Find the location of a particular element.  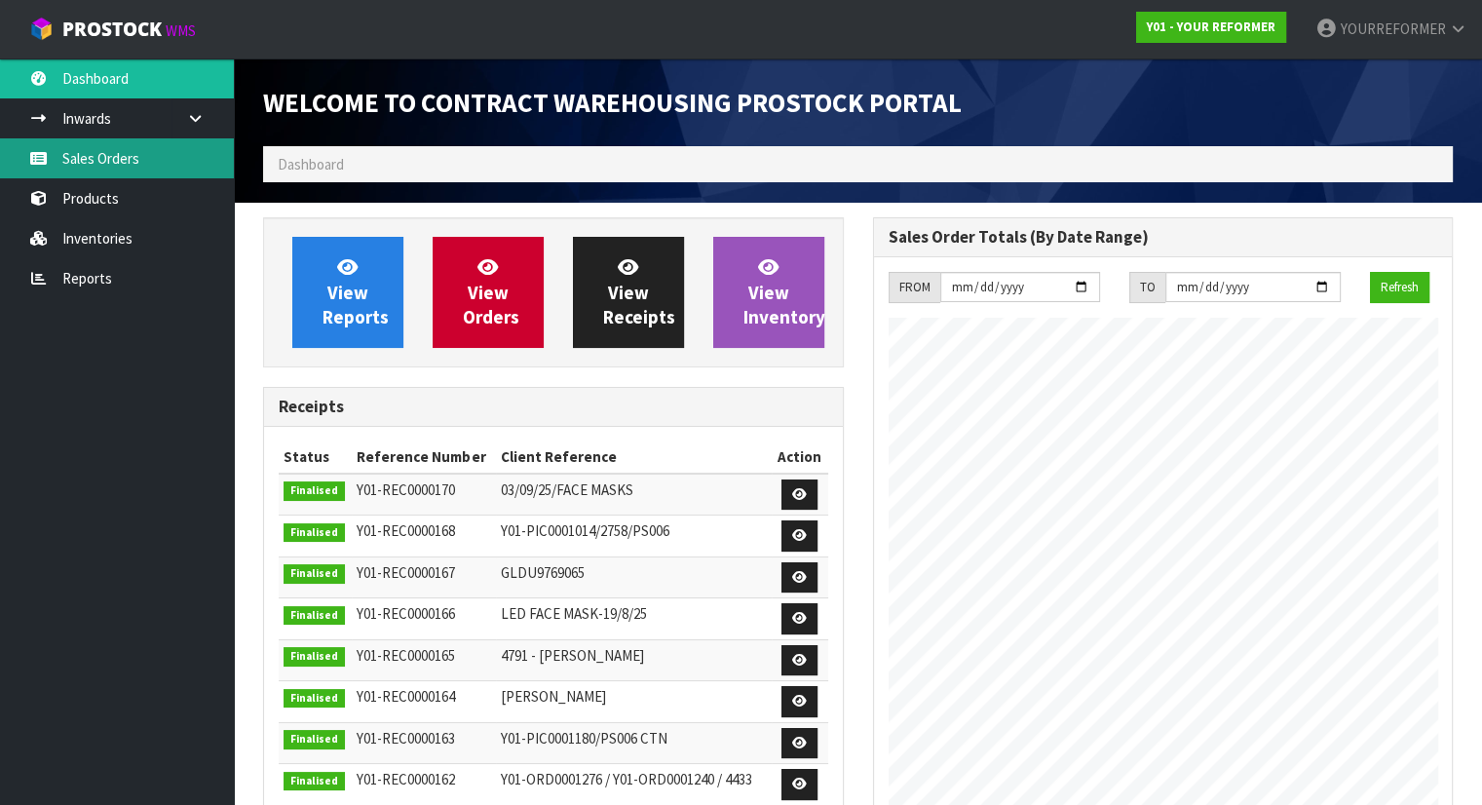

img: cube-alt.png is located at coordinates (41, 28).